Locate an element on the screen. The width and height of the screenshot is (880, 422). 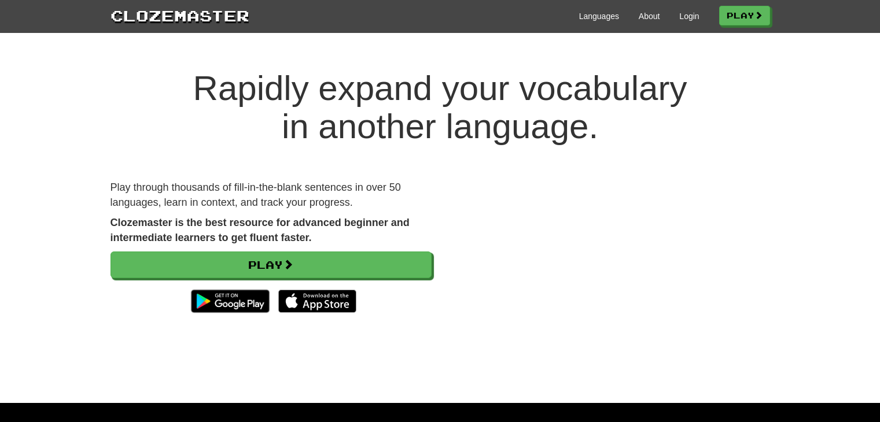
img: Download_on_the_App_Store_Badge_US-UK_135x40-25178aeef6eb6b83b96f5f2d004eda3bffbb37122de64afbaef7... is located at coordinates (317, 301).